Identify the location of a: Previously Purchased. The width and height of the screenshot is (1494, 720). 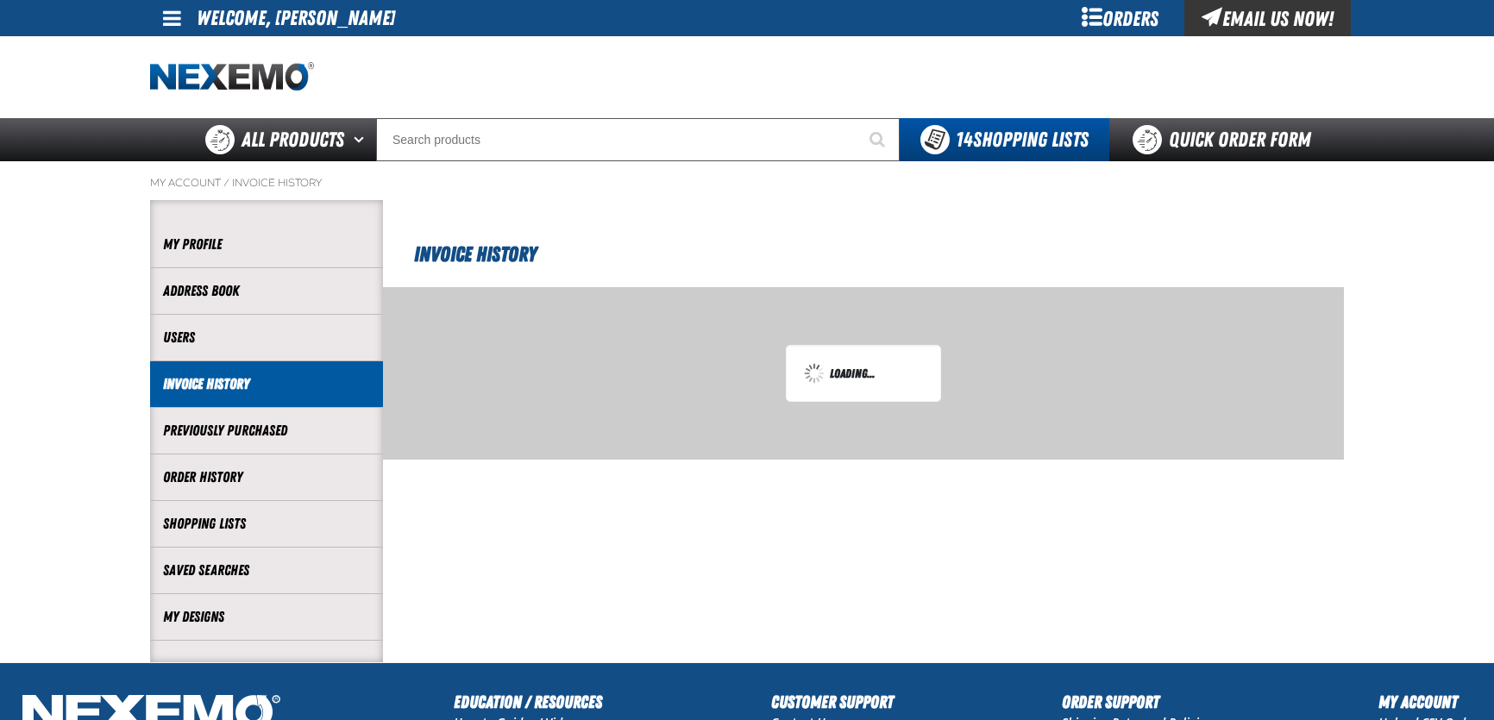
(267, 430).